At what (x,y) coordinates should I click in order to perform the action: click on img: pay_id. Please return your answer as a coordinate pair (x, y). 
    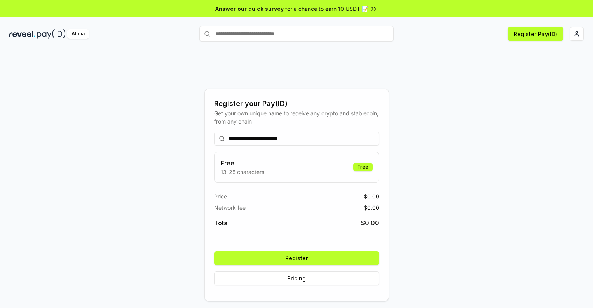
    Looking at the image, I should click on (51, 34).